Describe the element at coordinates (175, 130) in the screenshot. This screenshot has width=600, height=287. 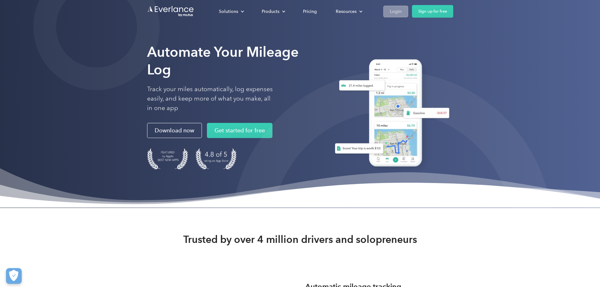
I see `a: Download now` at that location.